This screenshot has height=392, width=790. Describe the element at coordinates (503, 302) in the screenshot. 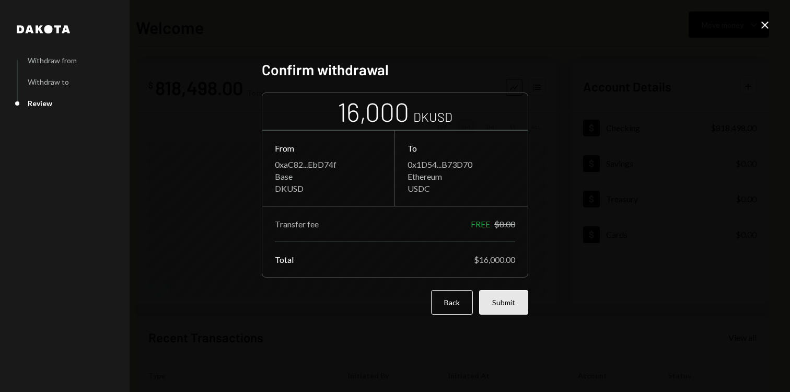

I see `button: Submit` at that location.